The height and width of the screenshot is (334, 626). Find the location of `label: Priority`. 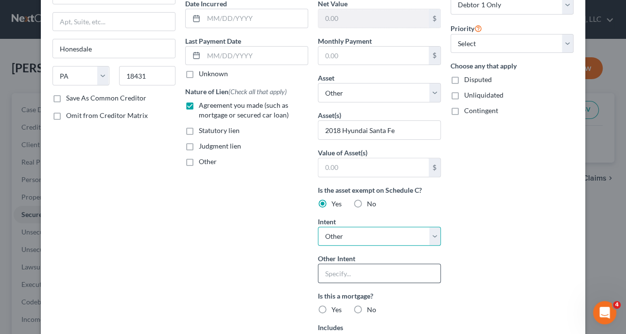

label: Priority is located at coordinates (466, 28).